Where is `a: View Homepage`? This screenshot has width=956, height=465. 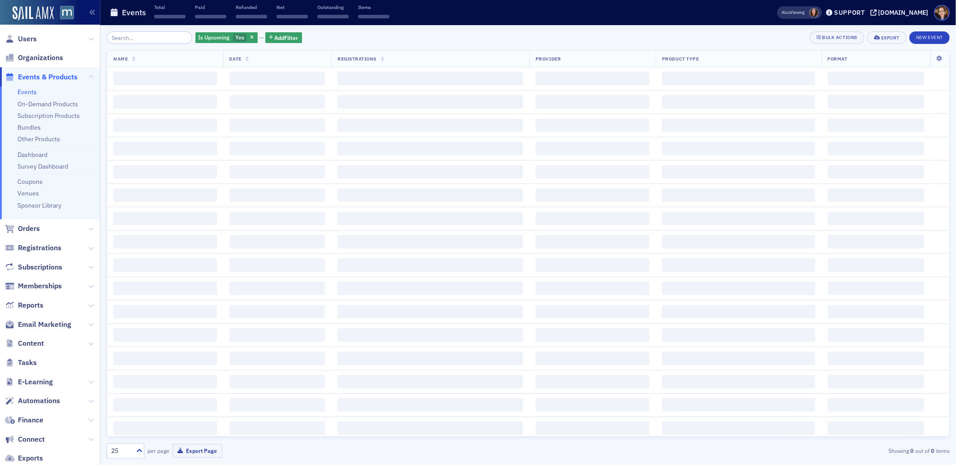
a: View Homepage is located at coordinates (64, 13).